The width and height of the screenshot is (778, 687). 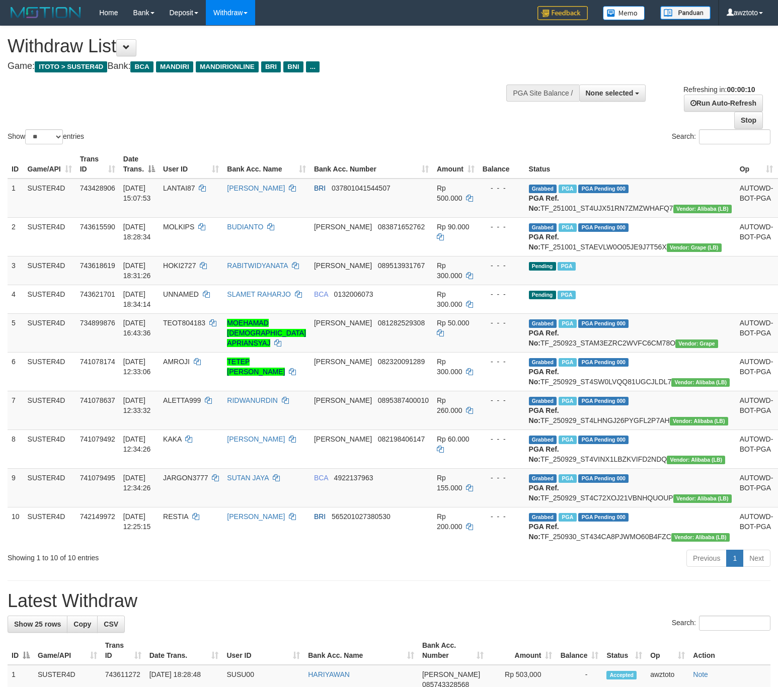 I want to click on th: Bank Acc. Number: activate to sort column ascending, so click(x=453, y=650).